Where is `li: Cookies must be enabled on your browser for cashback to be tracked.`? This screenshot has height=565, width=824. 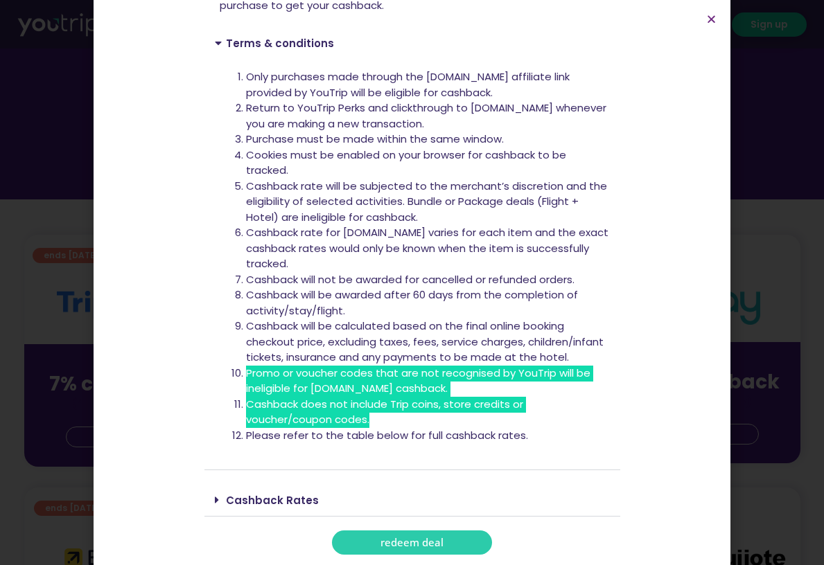 li: Cookies must be enabled on your browser for cashback to be tracked. is located at coordinates (427, 163).